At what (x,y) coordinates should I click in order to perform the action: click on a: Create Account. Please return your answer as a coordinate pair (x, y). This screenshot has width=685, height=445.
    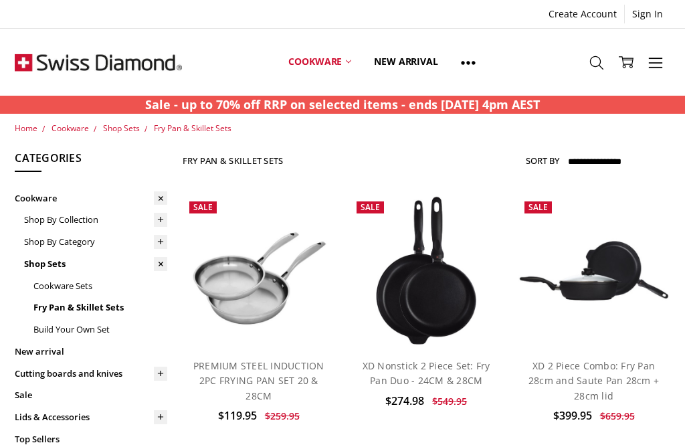
    Looking at the image, I should click on (582, 14).